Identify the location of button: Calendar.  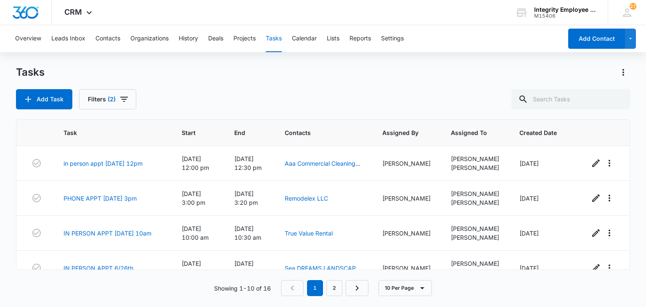
(304, 39).